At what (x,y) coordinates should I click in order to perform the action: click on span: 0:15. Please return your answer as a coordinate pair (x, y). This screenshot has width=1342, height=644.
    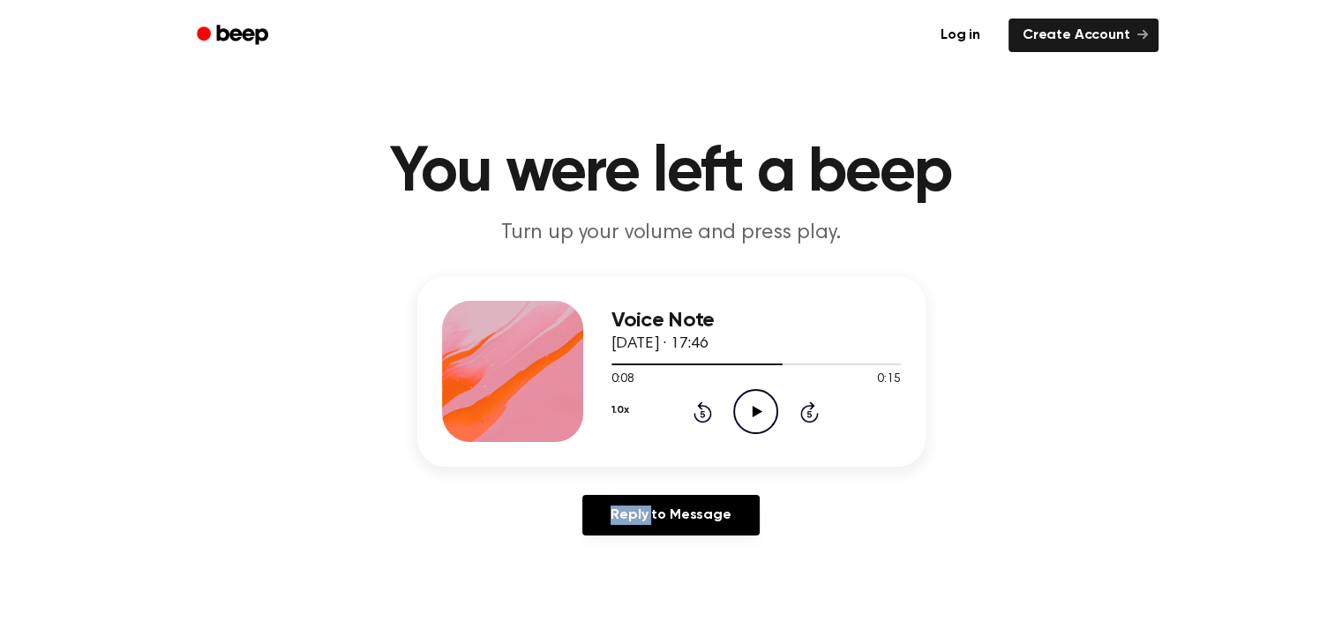
    Looking at the image, I should click on (888, 379).